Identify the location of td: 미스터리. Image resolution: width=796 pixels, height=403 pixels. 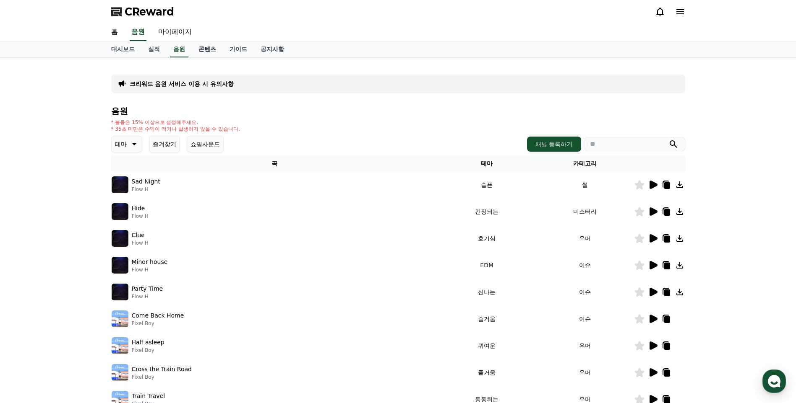
(585, 212).